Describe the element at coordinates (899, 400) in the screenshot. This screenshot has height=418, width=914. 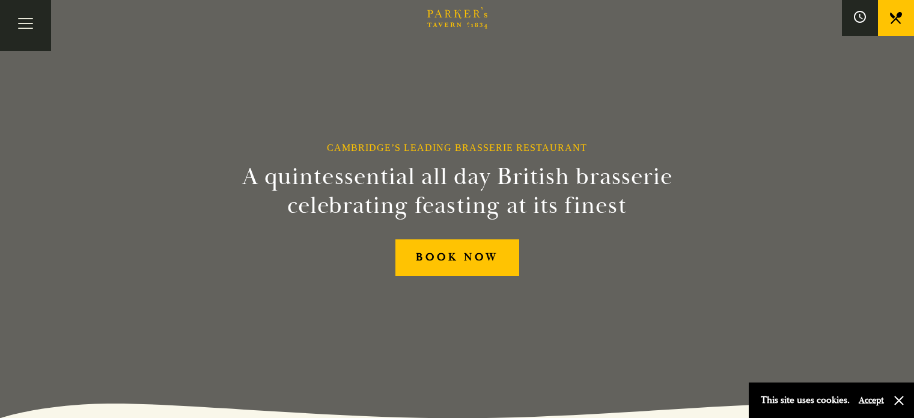
I see `button: Close and accept` at that location.